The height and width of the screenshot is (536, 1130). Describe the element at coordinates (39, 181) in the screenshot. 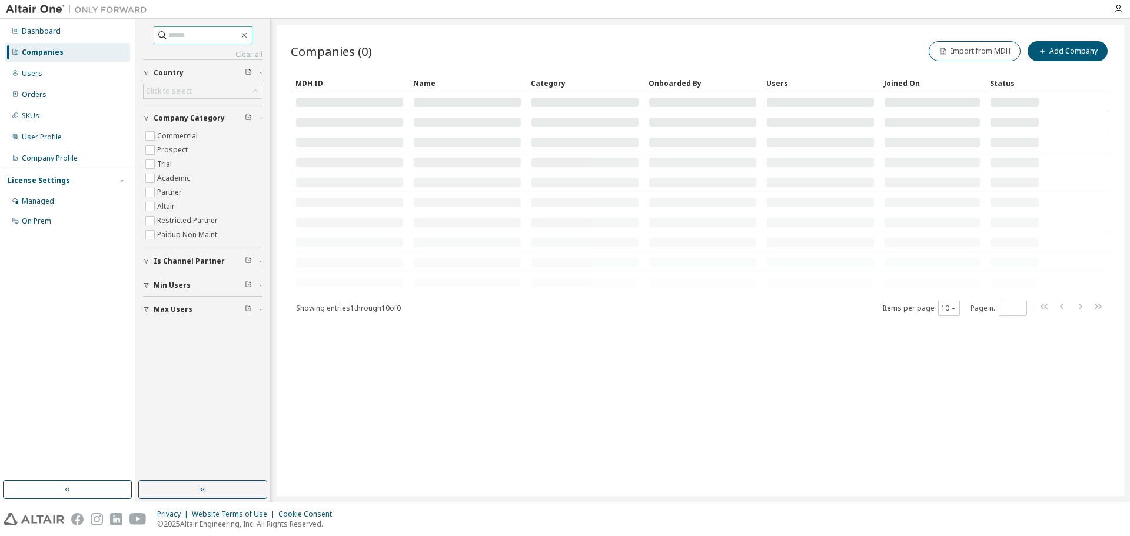

I see `div: License Settings` at that location.